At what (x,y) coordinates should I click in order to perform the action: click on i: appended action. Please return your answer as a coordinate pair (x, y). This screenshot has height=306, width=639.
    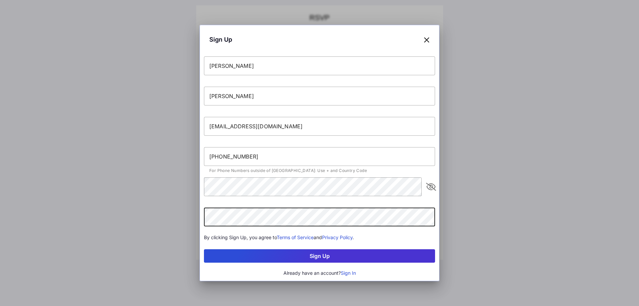
    Looking at the image, I should click on (431, 186).